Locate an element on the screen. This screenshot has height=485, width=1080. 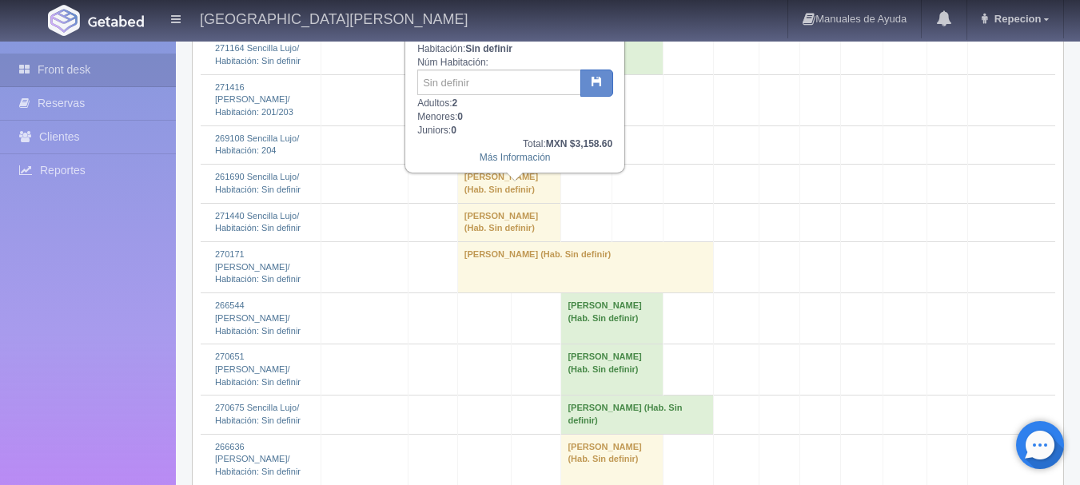
a: 271440 Sencilla Lujo/Habitación: Sin definir is located at coordinates (258, 222).